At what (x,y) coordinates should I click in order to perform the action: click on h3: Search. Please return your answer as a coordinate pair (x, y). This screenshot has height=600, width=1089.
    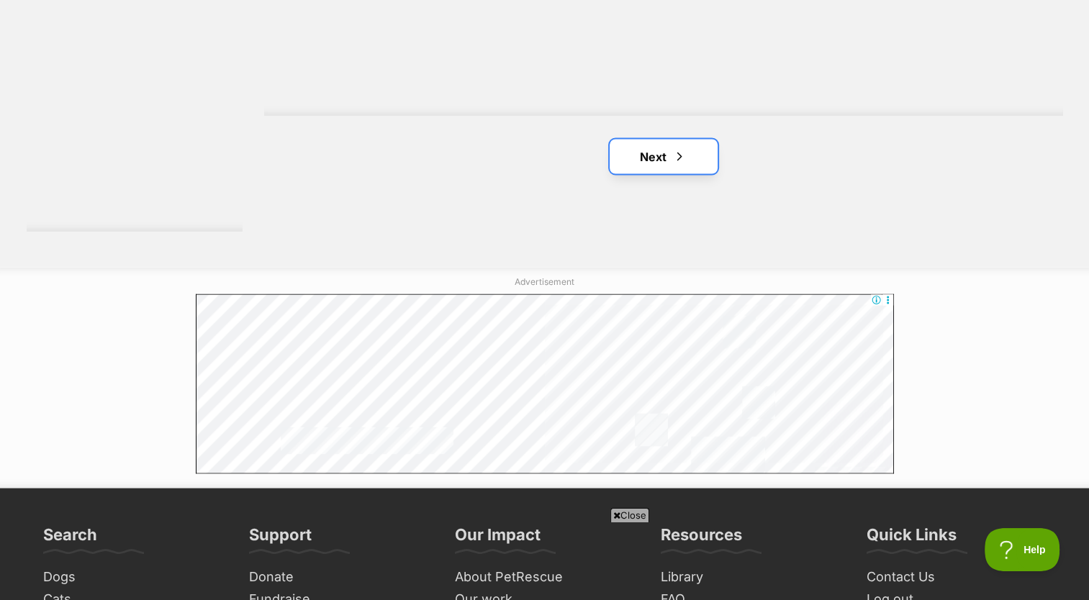
    Looking at the image, I should click on (70, 539).